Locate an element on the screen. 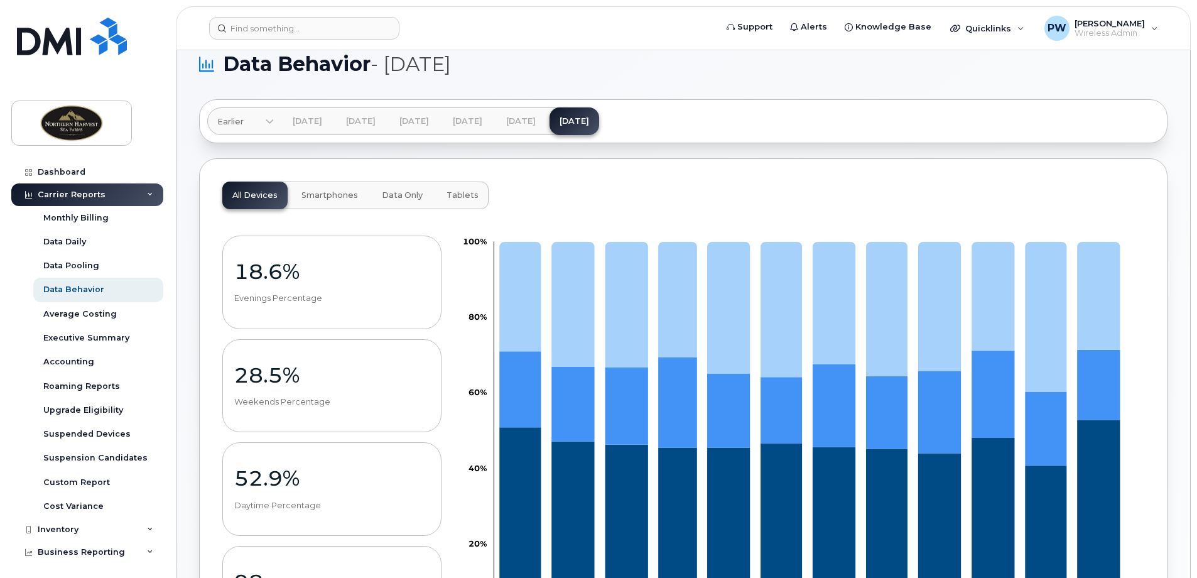  div: Quicklinks is located at coordinates (987, 28).